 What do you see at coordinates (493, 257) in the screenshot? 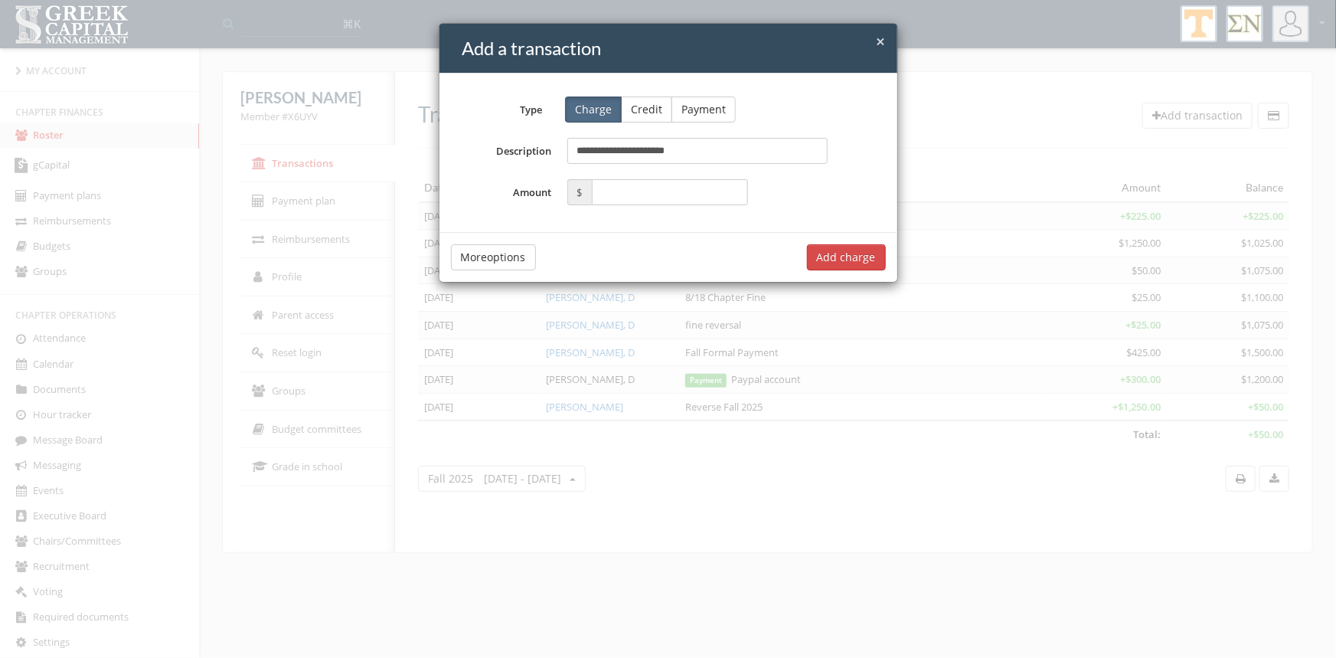
I see `button: Moreoptions` at bounding box center [493, 257].